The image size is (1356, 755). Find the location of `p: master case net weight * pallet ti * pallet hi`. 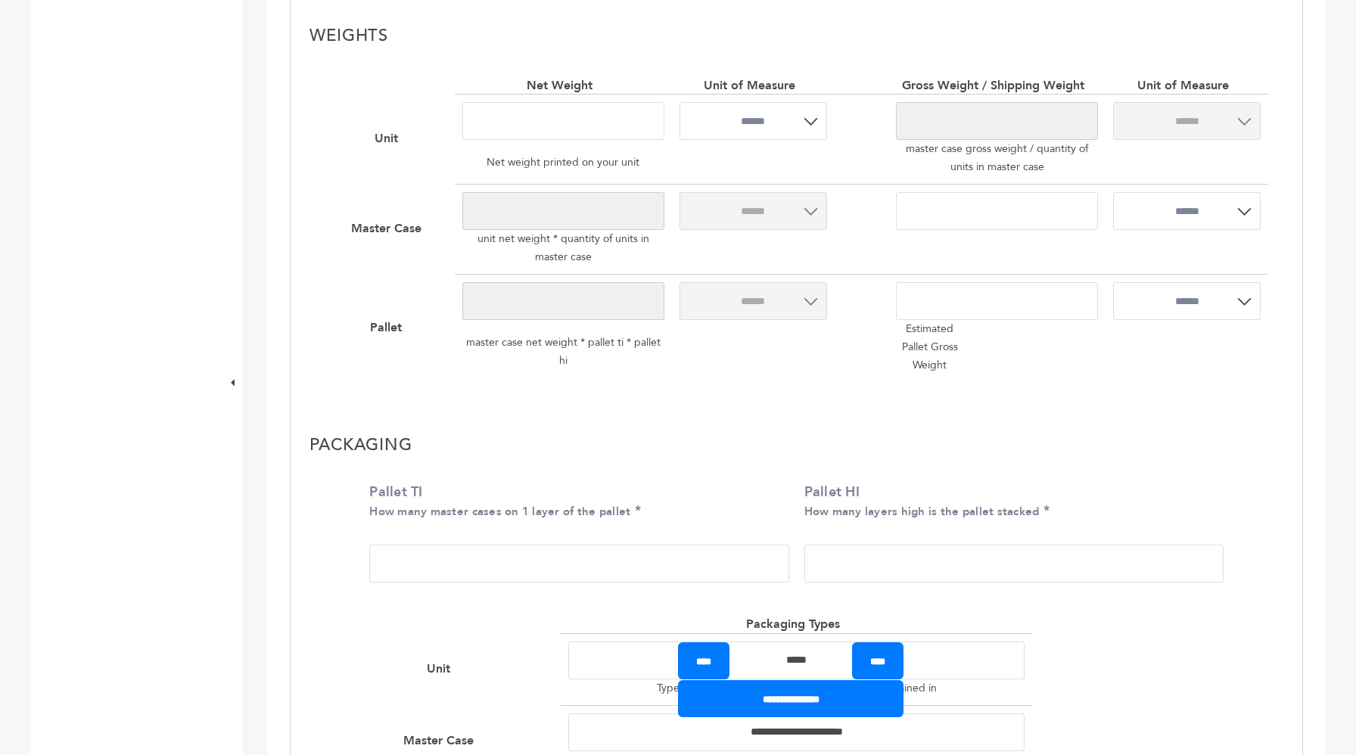

p: master case net weight * pallet ti * pallet hi is located at coordinates (563, 352).